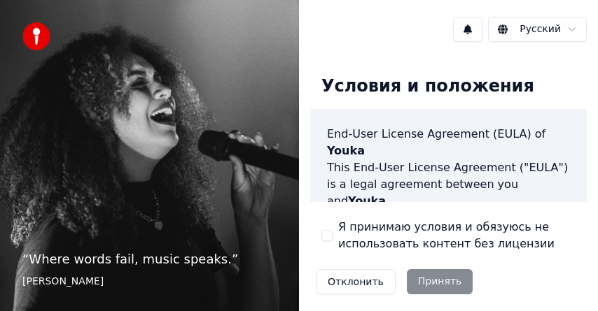 The image size is (598, 311). What do you see at coordinates (428, 87) in the screenshot?
I see `div: Условия и положения` at bounding box center [428, 87].